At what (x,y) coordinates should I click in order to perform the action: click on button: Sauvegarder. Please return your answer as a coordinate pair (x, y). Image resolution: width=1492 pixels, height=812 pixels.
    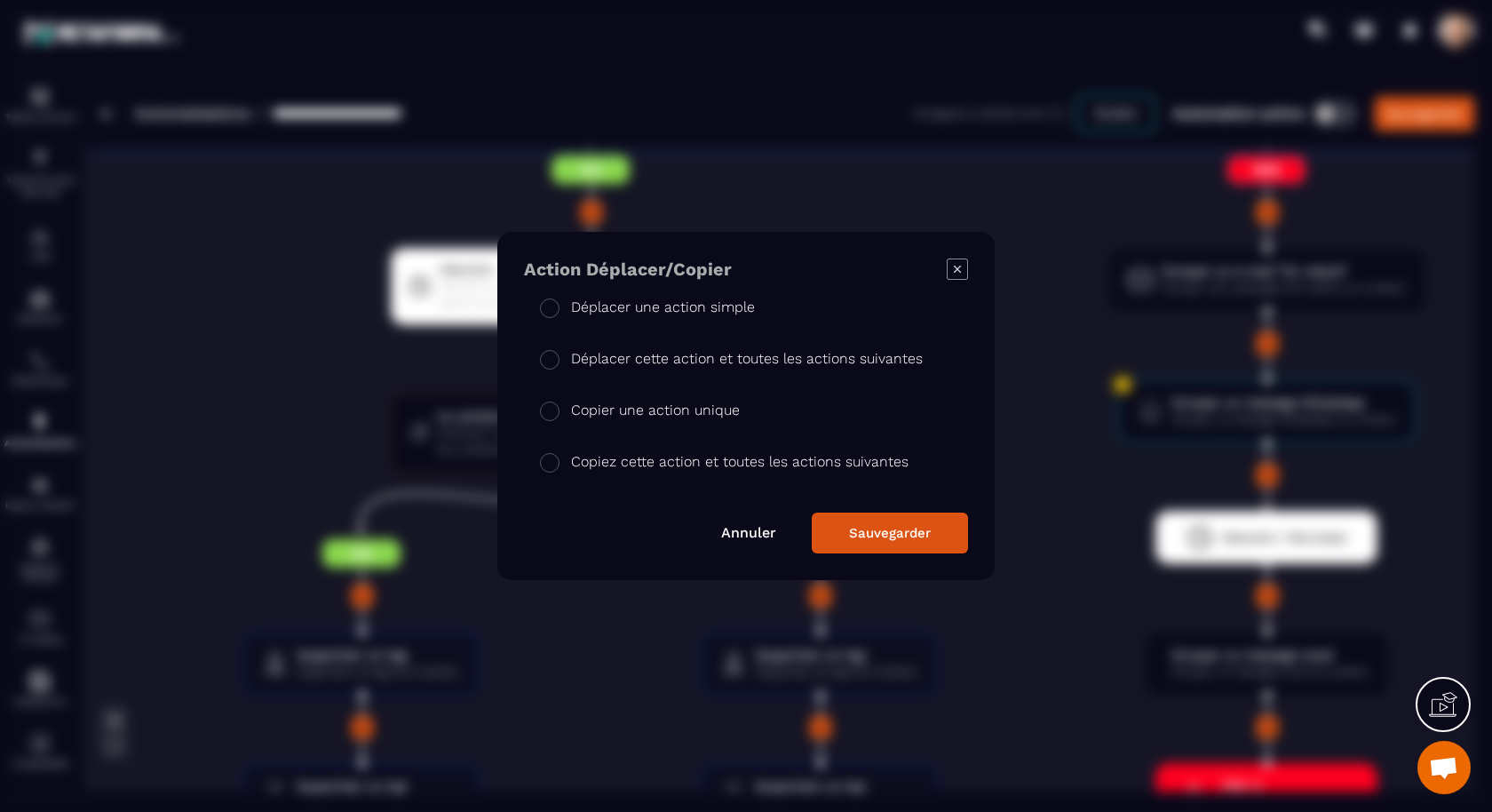
    Looking at the image, I should click on (890, 533).